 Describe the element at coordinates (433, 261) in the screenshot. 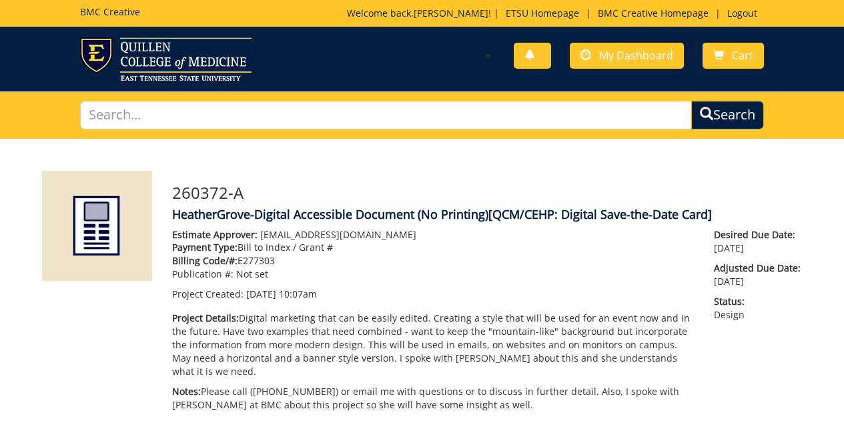

I see `p: E277303` at that location.